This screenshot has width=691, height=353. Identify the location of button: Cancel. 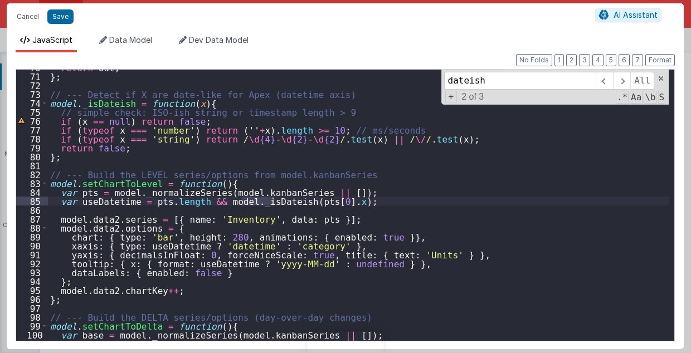
(28, 17).